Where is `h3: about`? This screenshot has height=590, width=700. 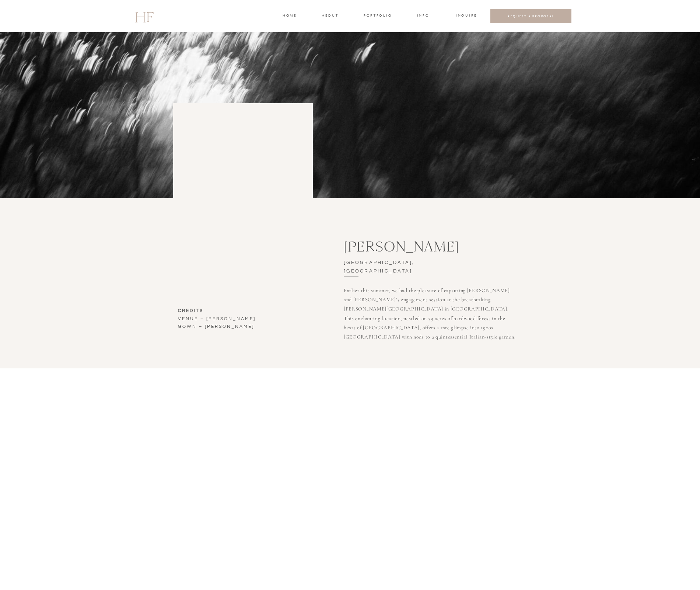 h3: about is located at coordinates (330, 16).